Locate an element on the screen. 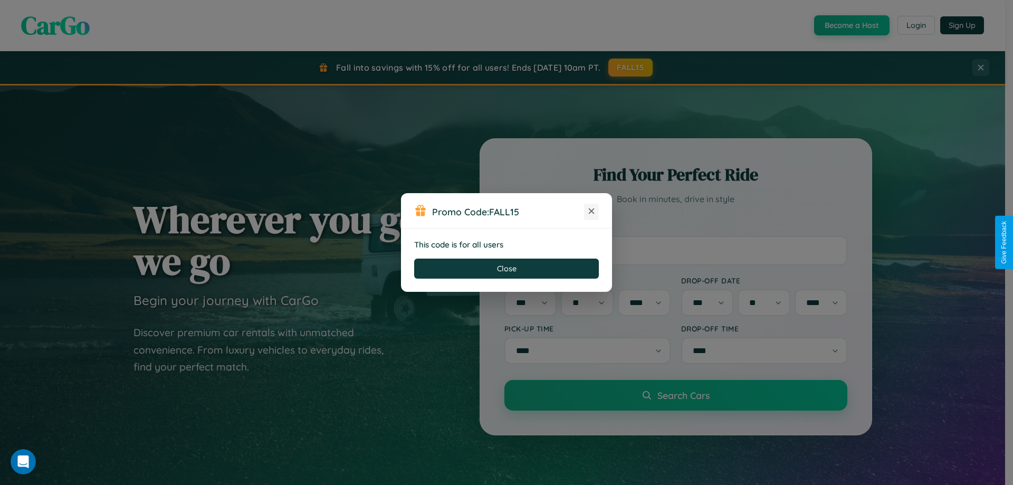 The image size is (1013, 485). button: Close is located at coordinates (506, 268).